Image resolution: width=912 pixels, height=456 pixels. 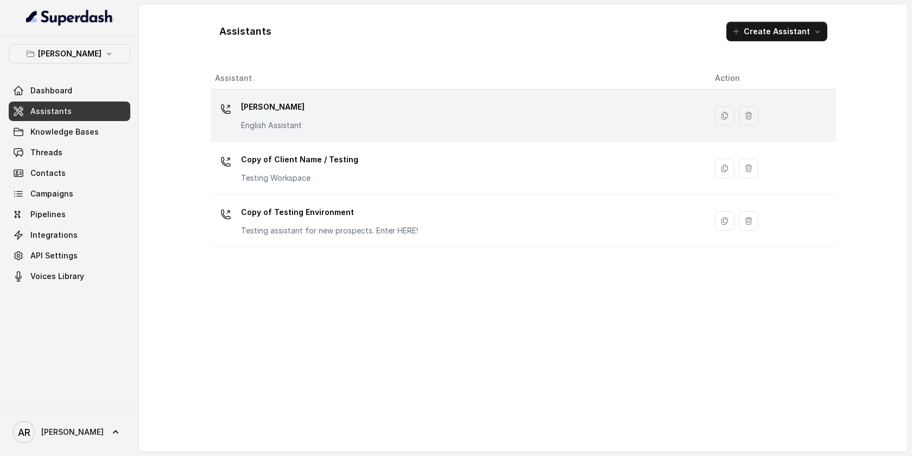 What do you see at coordinates (54, 235) in the screenshot?
I see `span: Integrations` at bounding box center [54, 235].